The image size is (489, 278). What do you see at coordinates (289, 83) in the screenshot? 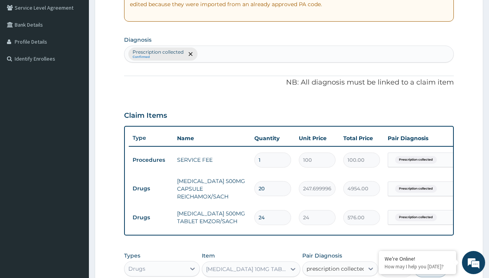
I see `p: NB: All diagnosis must be linked to a claim item` at bounding box center [289, 83].